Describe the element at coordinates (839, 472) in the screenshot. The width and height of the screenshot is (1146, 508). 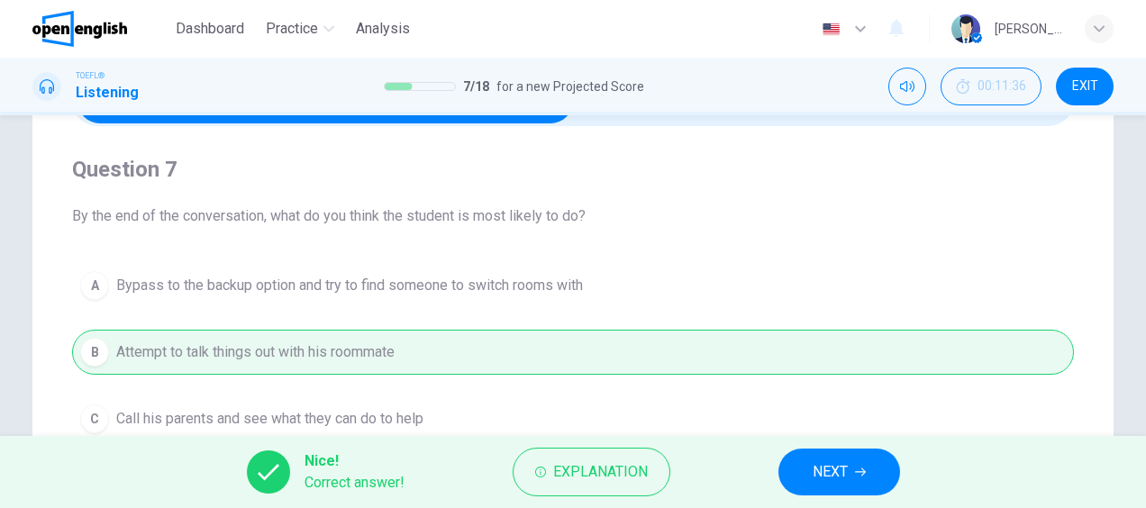
I see `button: NEXT` at that location.